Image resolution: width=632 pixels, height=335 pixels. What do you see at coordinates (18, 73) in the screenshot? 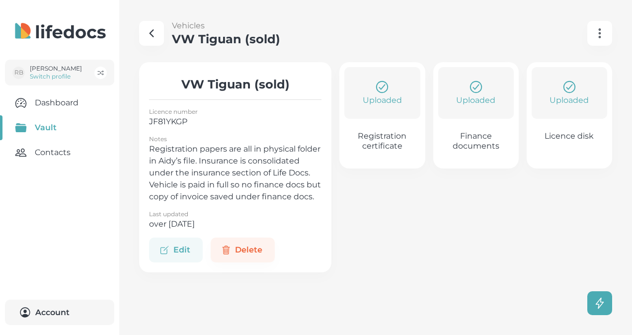
I see `div: RB` at bounding box center [18, 73].